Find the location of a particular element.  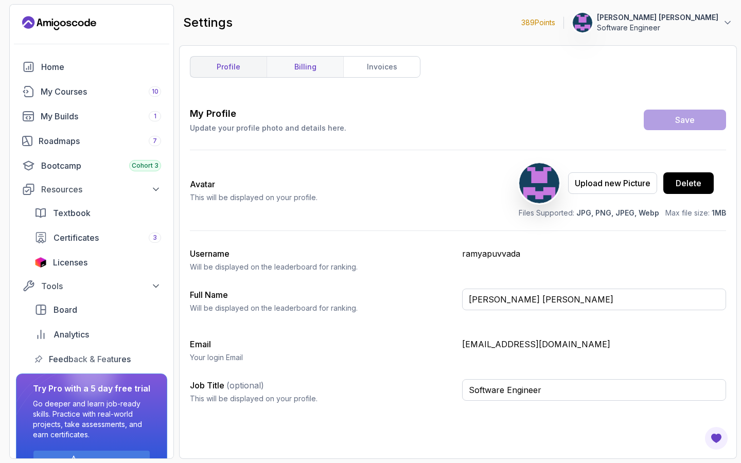

a: certificates is located at coordinates (98, 238).